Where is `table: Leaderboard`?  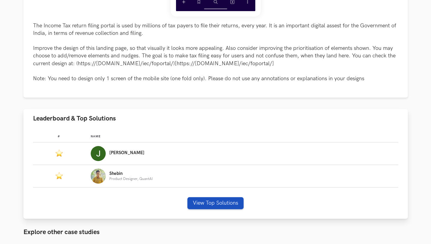 table: Leaderboard is located at coordinates (216, 159).